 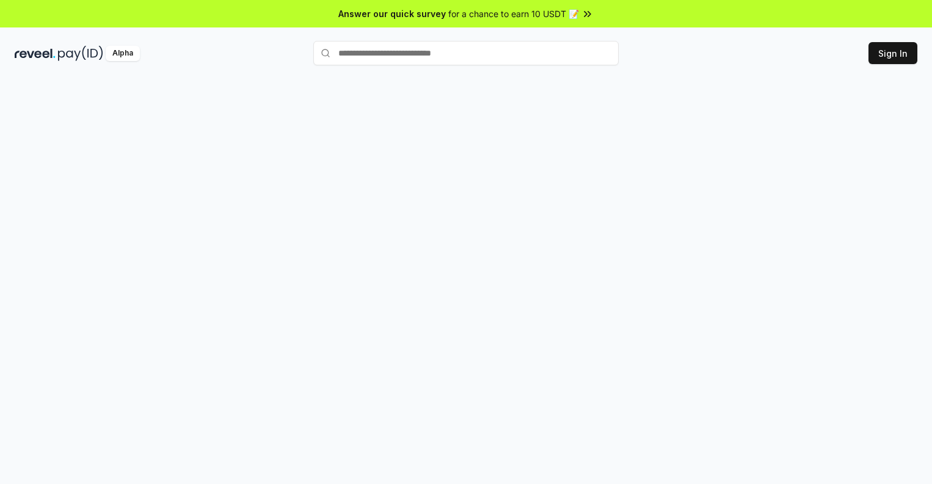 What do you see at coordinates (81, 53) in the screenshot?
I see `img: pay_id` at bounding box center [81, 53].